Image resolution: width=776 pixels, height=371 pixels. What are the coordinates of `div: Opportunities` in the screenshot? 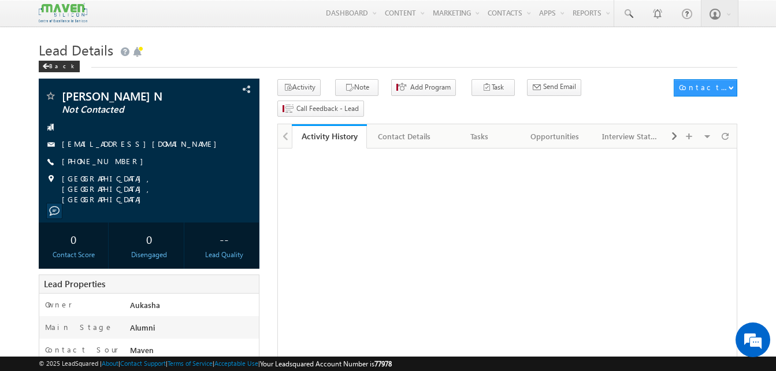 It's located at (555, 136).